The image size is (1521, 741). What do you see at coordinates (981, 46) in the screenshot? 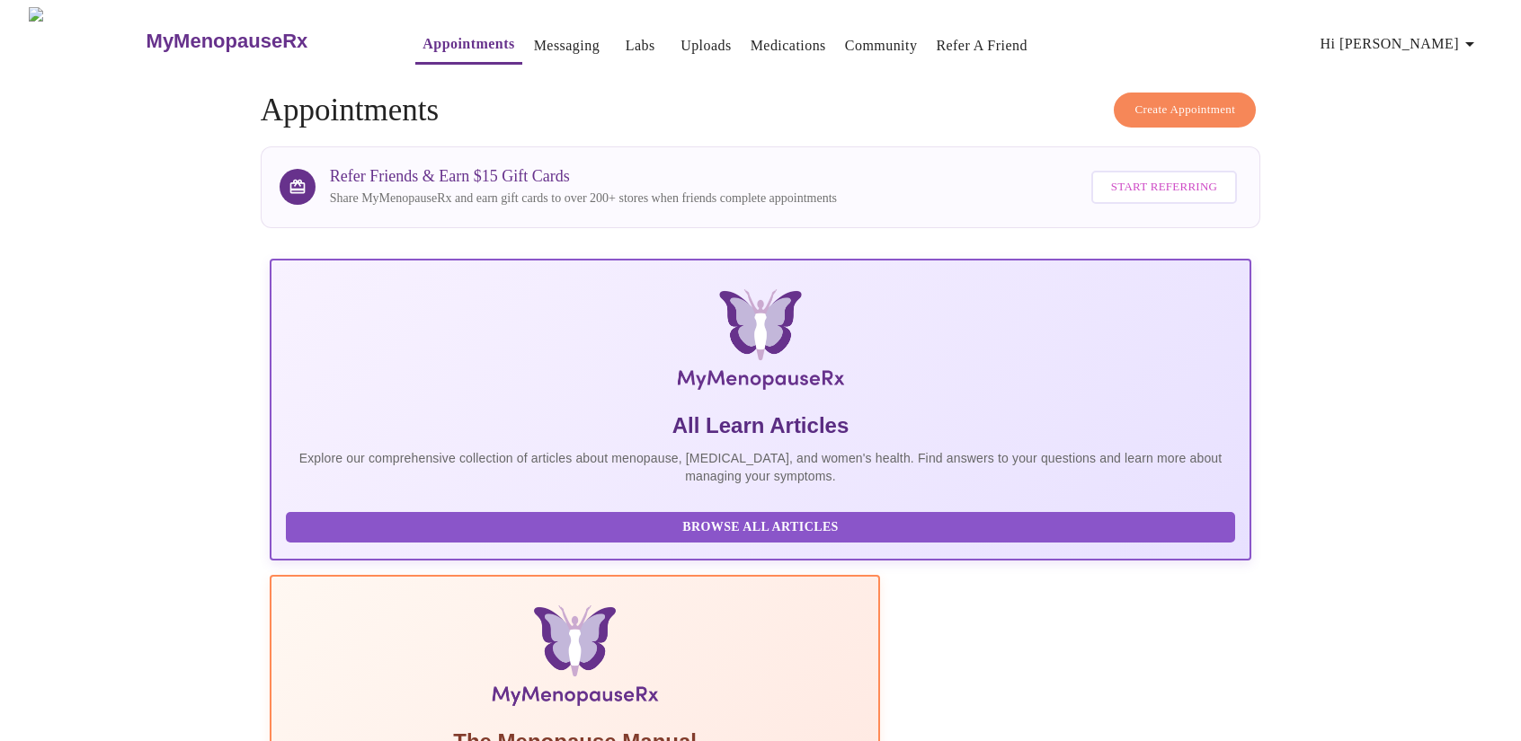
I see `button: Refer a Friend` at bounding box center [981, 46].